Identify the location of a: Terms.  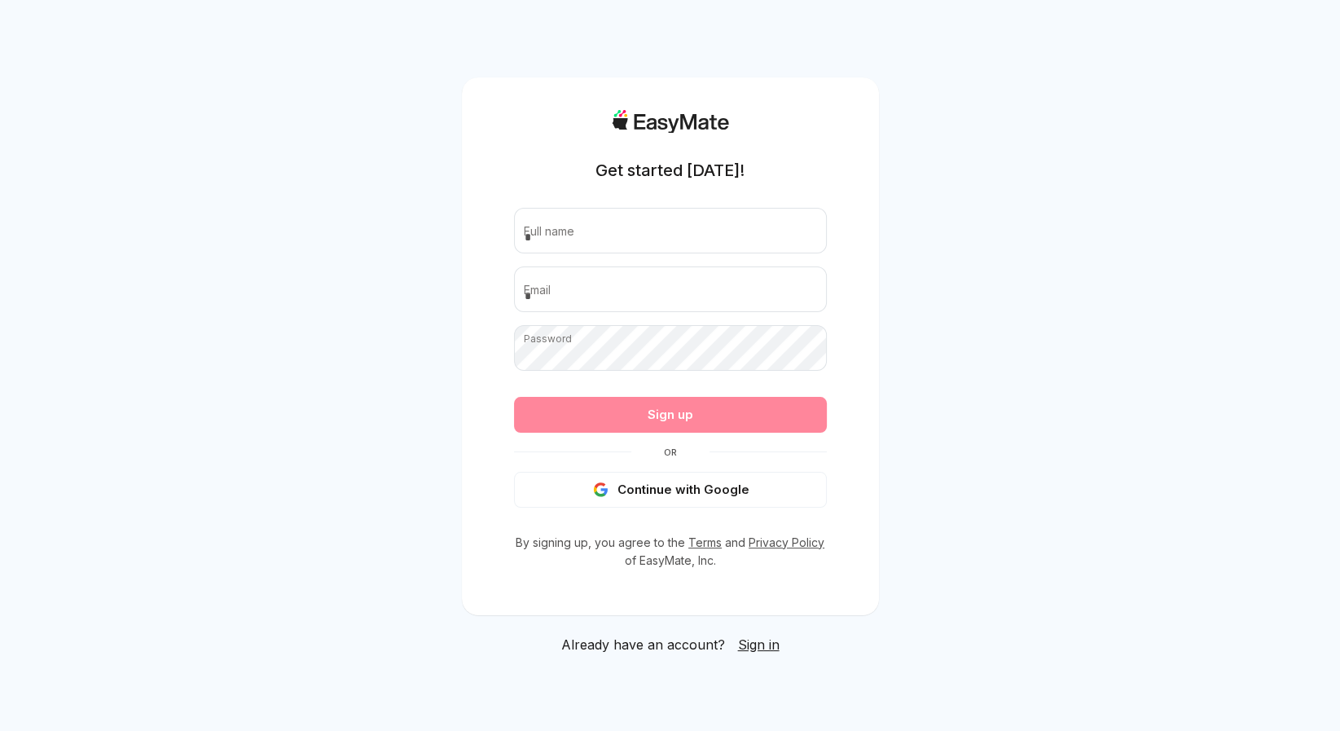
(705, 542).